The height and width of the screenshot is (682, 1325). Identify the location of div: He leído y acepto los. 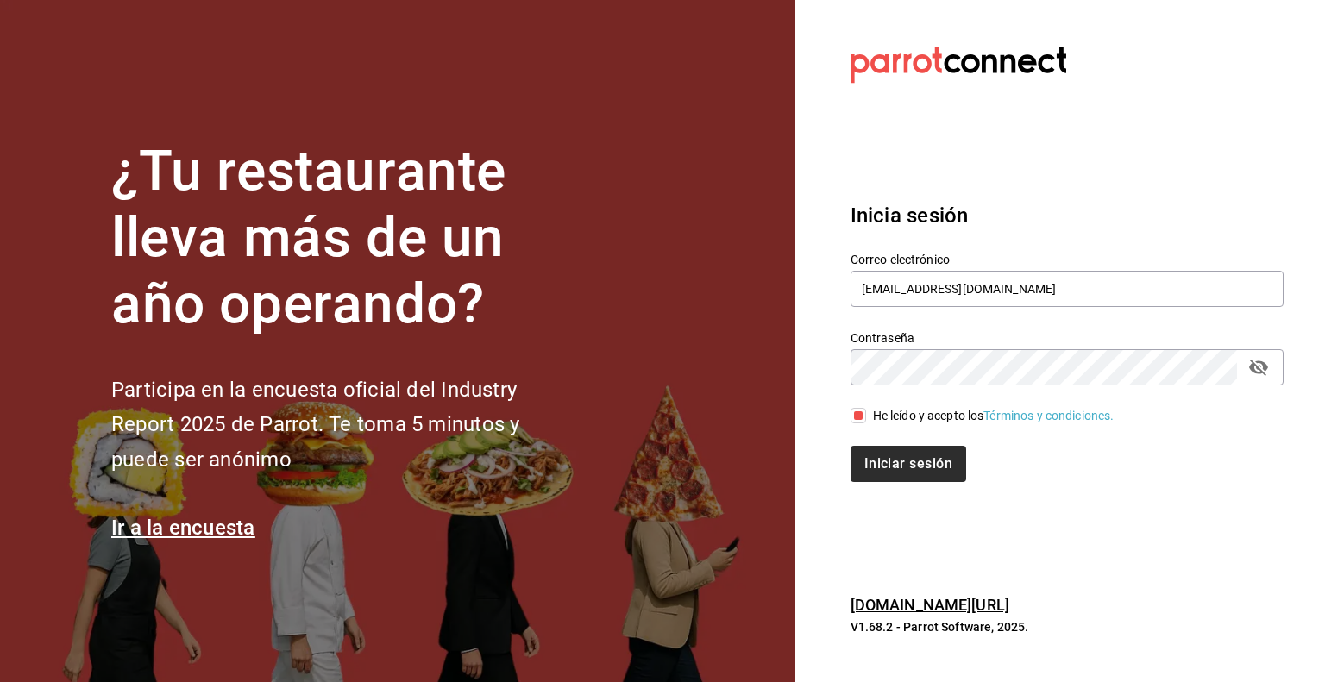
(994, 416).